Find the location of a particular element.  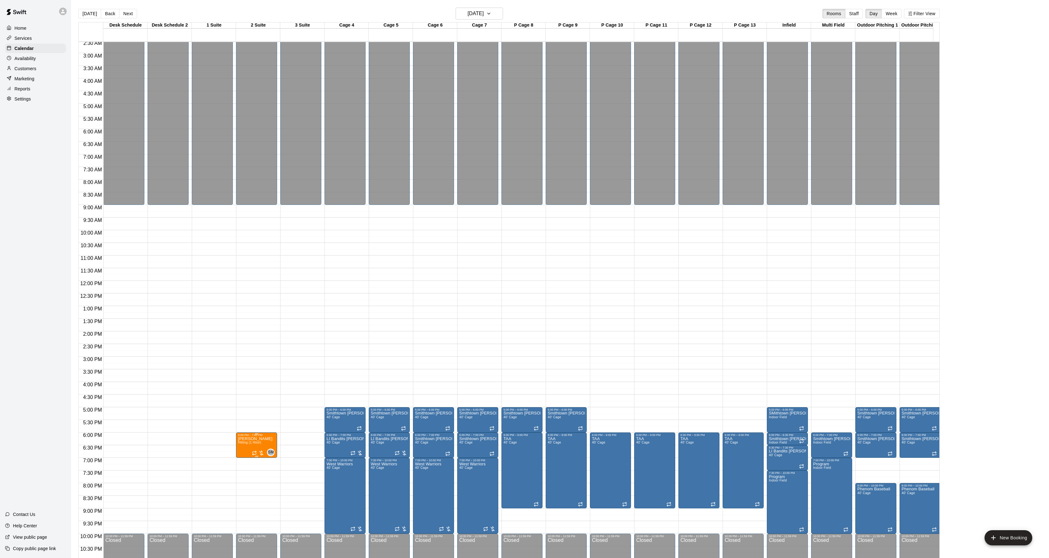

div: Cage 7 is located at coordinates (479, 25).